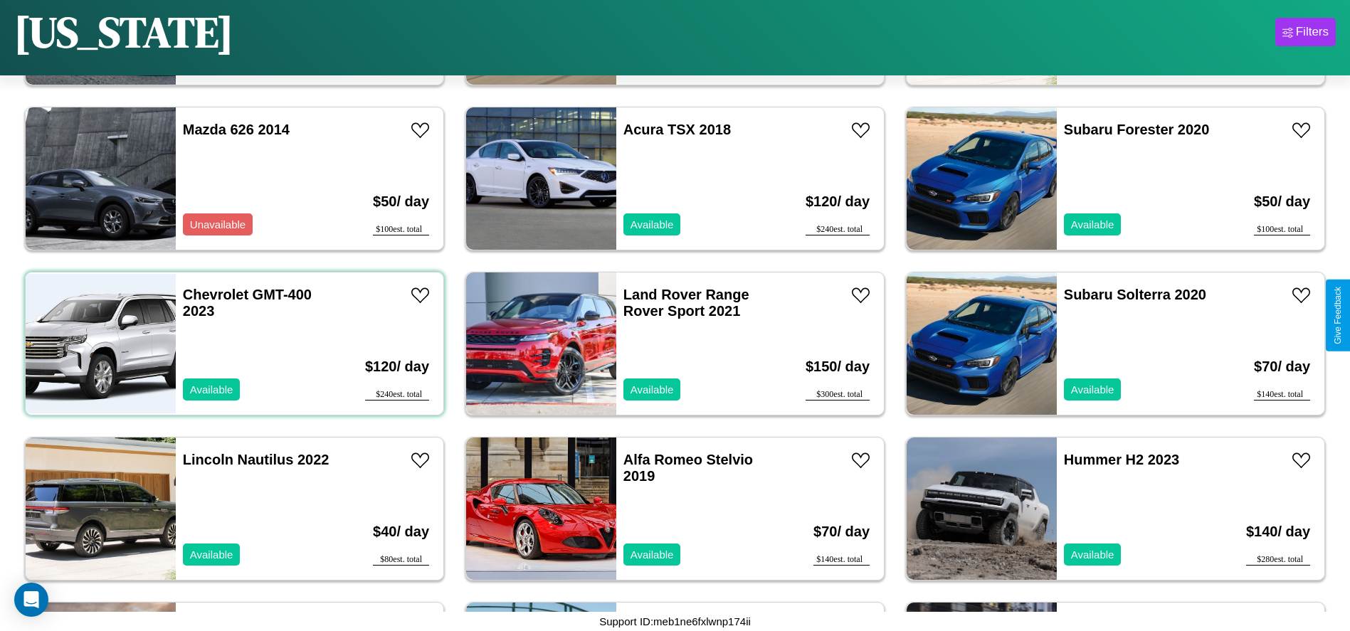 This screenshot has width=1350, height=631. What do you see at coordinates (1122, 460) in the screenshot?
I see `a: Hummer H2 2023` at bounding box center [1122, 460].